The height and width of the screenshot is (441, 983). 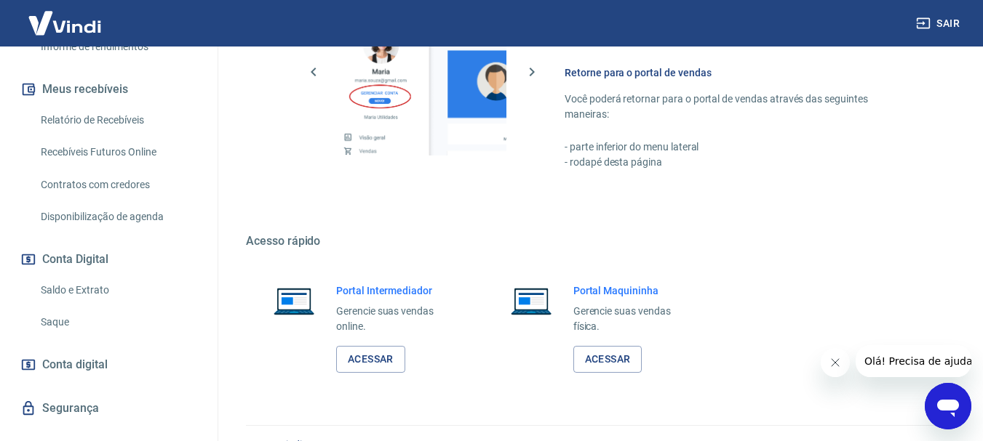 What do you see at coordinates (738, 73) in the screenshot?
I see `h6: Retorne para o portal de vendas` at bounding box center [738, 73].